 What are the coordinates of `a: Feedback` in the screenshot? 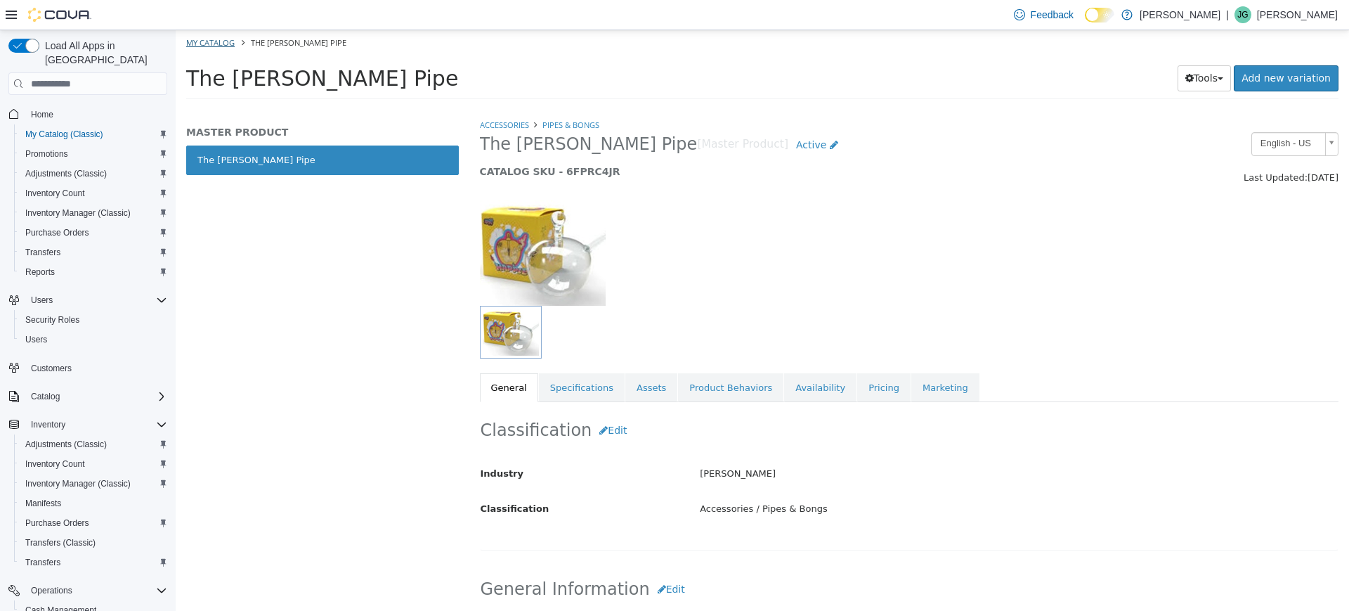 It's located at (1043, 15).